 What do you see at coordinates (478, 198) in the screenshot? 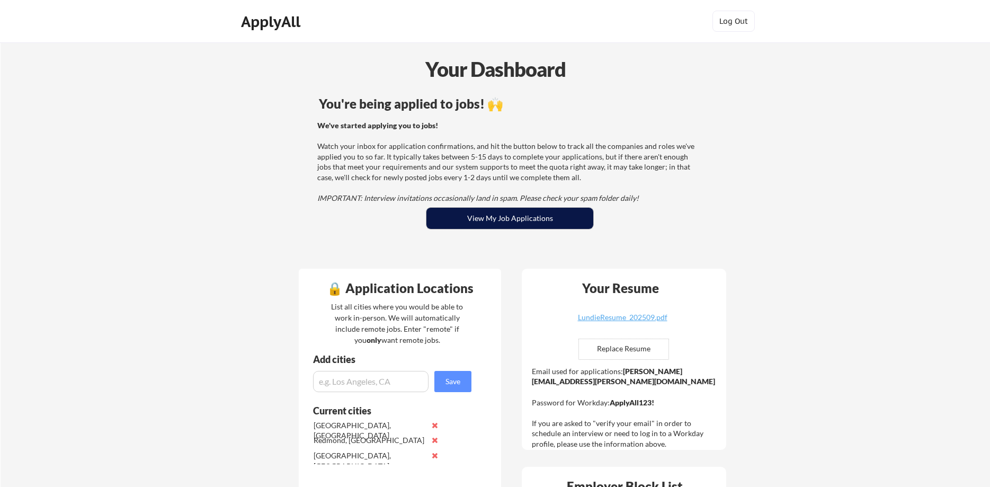
I see `em: IMPORTANT: Interview invitations occasionally land in spam. Please check your spam folder daily!` at bounding box center [478, 198].